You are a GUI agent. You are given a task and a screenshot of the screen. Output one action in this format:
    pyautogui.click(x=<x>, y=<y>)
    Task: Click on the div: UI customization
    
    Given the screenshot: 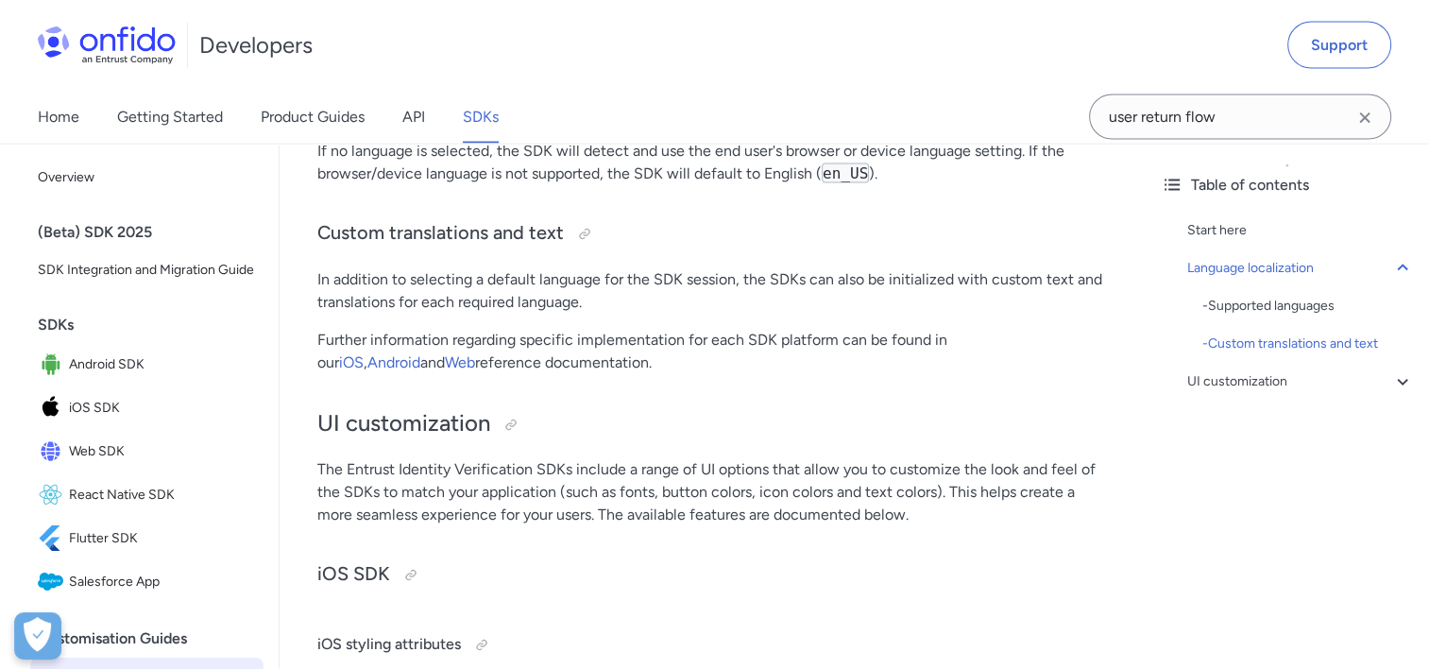 What is the action you would take?
    pyautogui.click(x=1300, y=382)
    